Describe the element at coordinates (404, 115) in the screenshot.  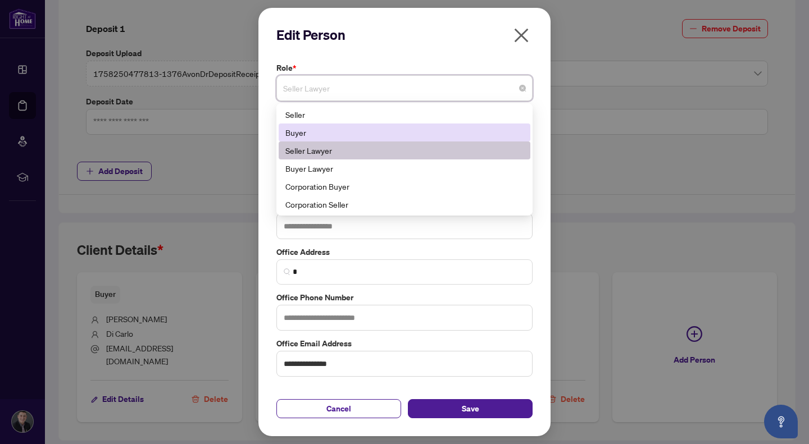
I see `div: Seller` at that location.